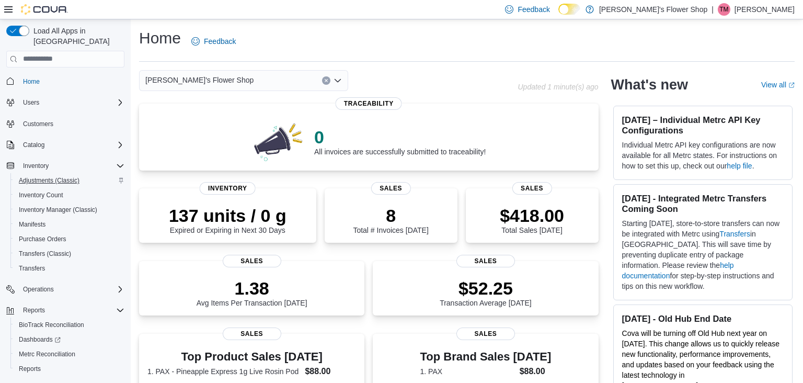 This screenshot has width=803, height=383. Describe the element at coordinates (30, 369) in the screenshot. I see `a: Reports` at that location.